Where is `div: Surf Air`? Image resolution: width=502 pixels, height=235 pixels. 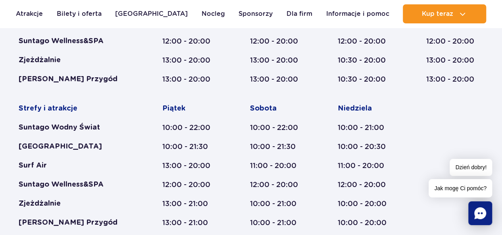 div: Surf Air is located at coordinates (75, 166).